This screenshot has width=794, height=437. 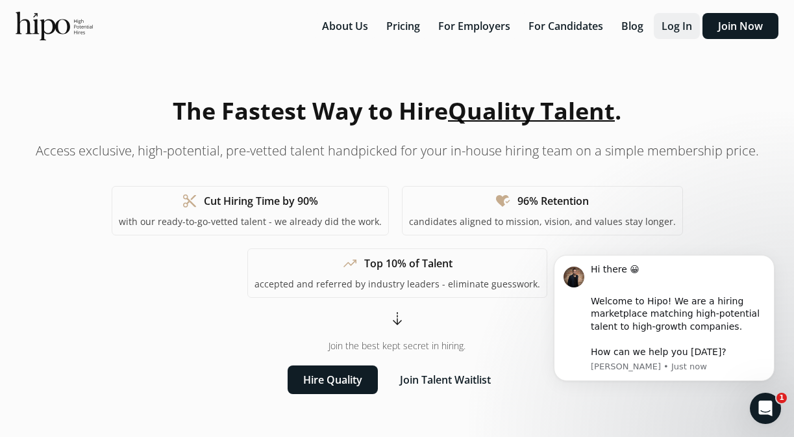 What do you see at coordinates (566, 26) in the screenshot?
I see `button: For Candidates` at bounding box center [566, 26].